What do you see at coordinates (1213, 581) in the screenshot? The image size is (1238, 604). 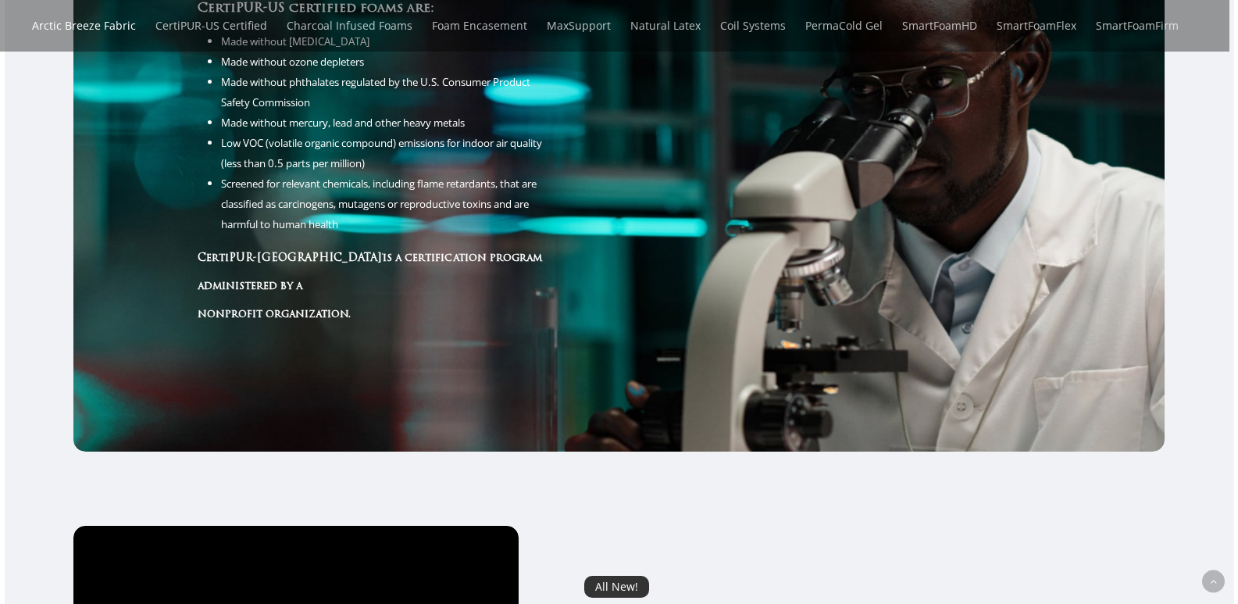 I see `a: Back to top` at bounding box center [1213, 581].